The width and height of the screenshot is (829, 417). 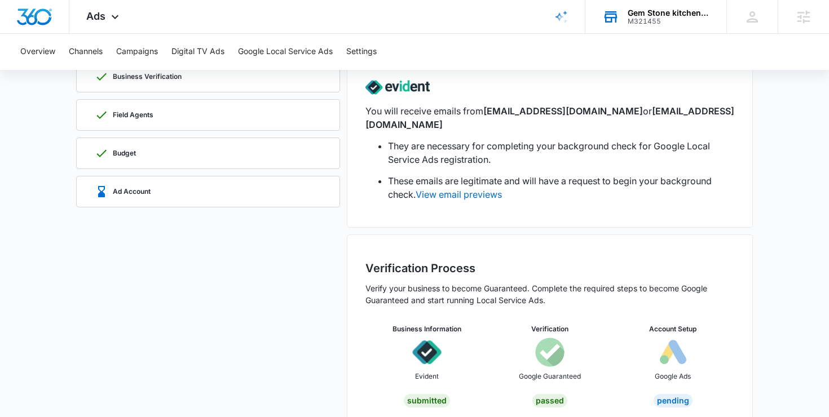 I want to click on h2: Verification Process, so click(x=550, y=268).